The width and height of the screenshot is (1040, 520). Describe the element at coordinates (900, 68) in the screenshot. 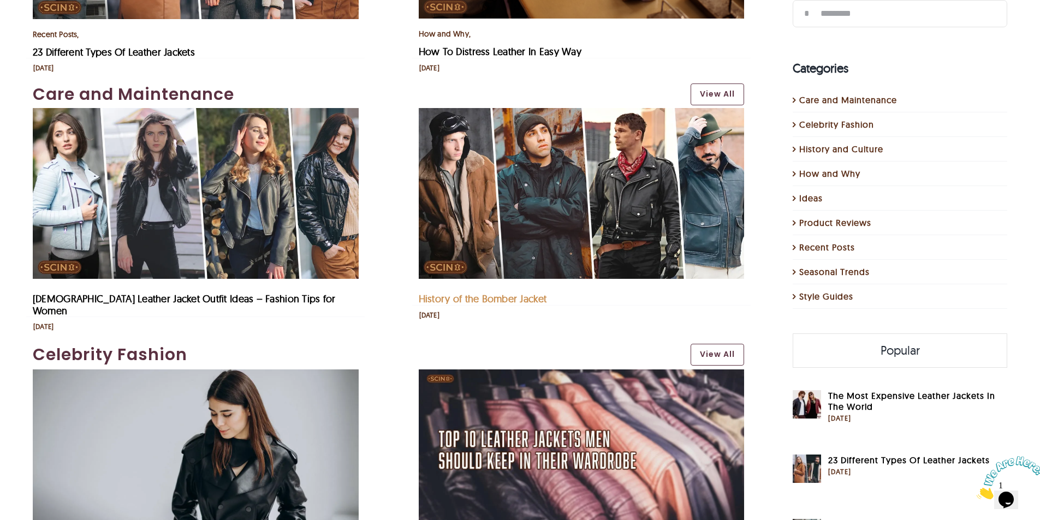

I see `h4: Categories` at that location.